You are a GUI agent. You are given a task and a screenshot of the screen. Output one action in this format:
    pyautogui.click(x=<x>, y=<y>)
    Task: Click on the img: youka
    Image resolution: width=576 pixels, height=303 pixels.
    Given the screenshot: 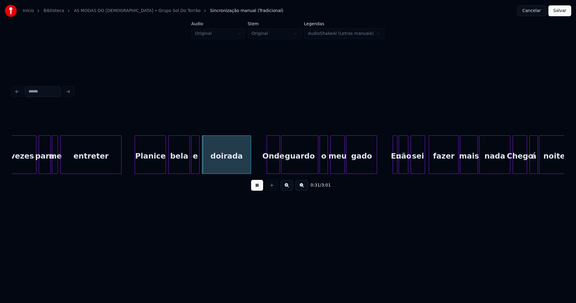 What is the action you would take?
    pyautogui.click(x=11, y=11)
    